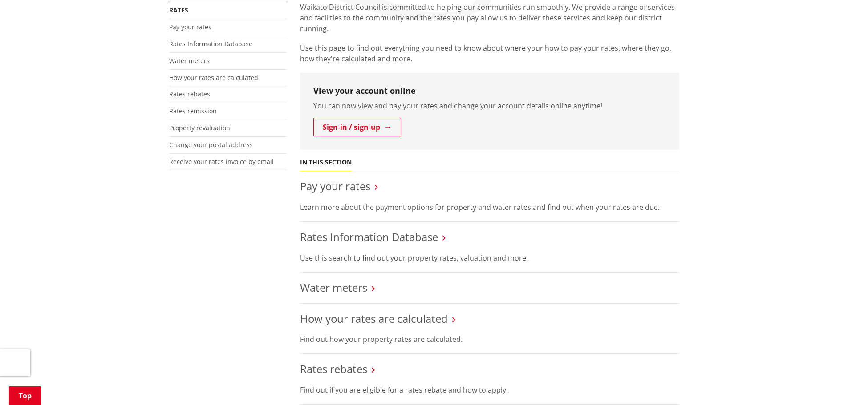 Image resolution: width=848 pixels, height=405 pixels. Describe the element at coordinates (199, 128) in the screenshot. I see `a: Property revaluation` at that location.